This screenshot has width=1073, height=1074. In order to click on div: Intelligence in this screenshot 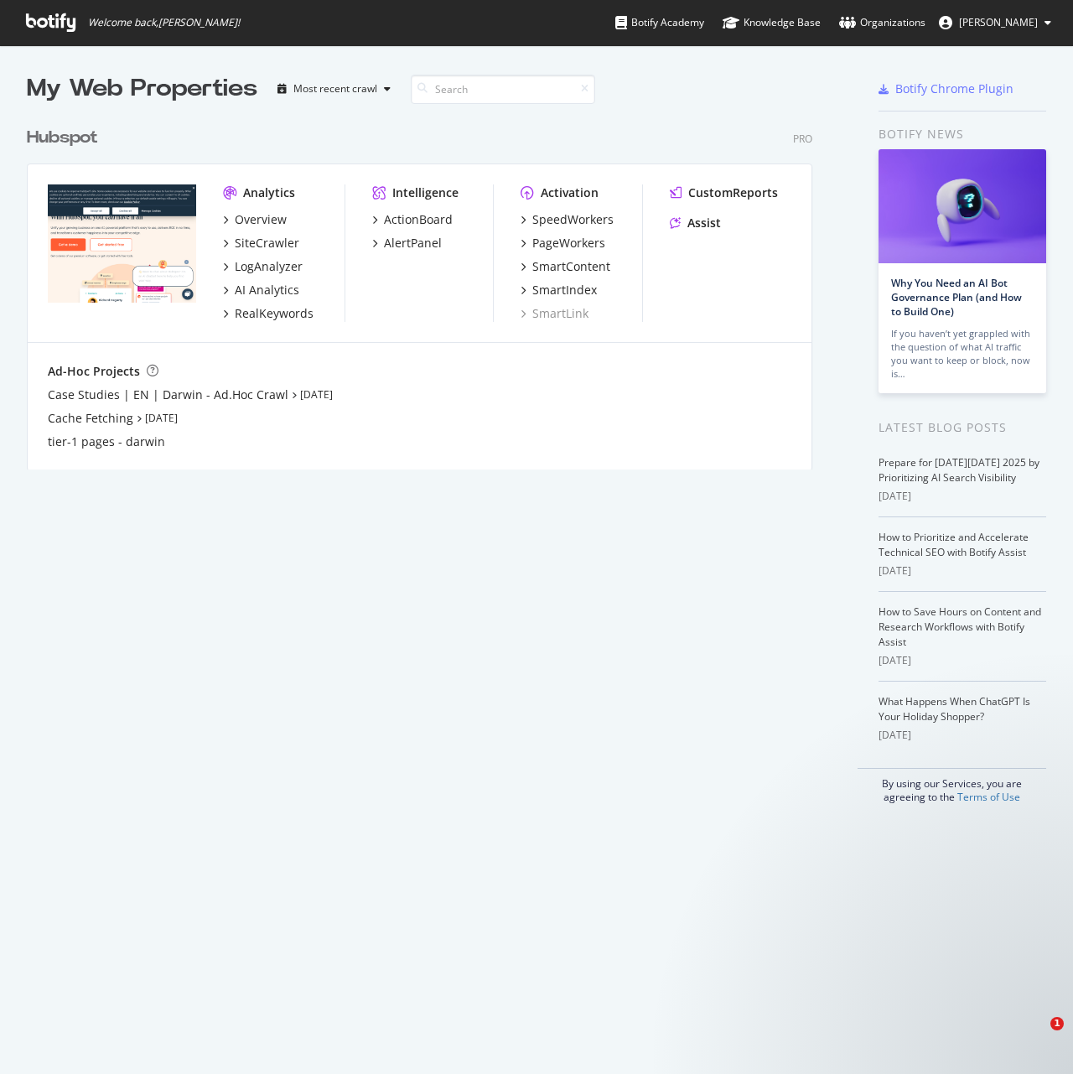, I will do `click(425, 193)`.